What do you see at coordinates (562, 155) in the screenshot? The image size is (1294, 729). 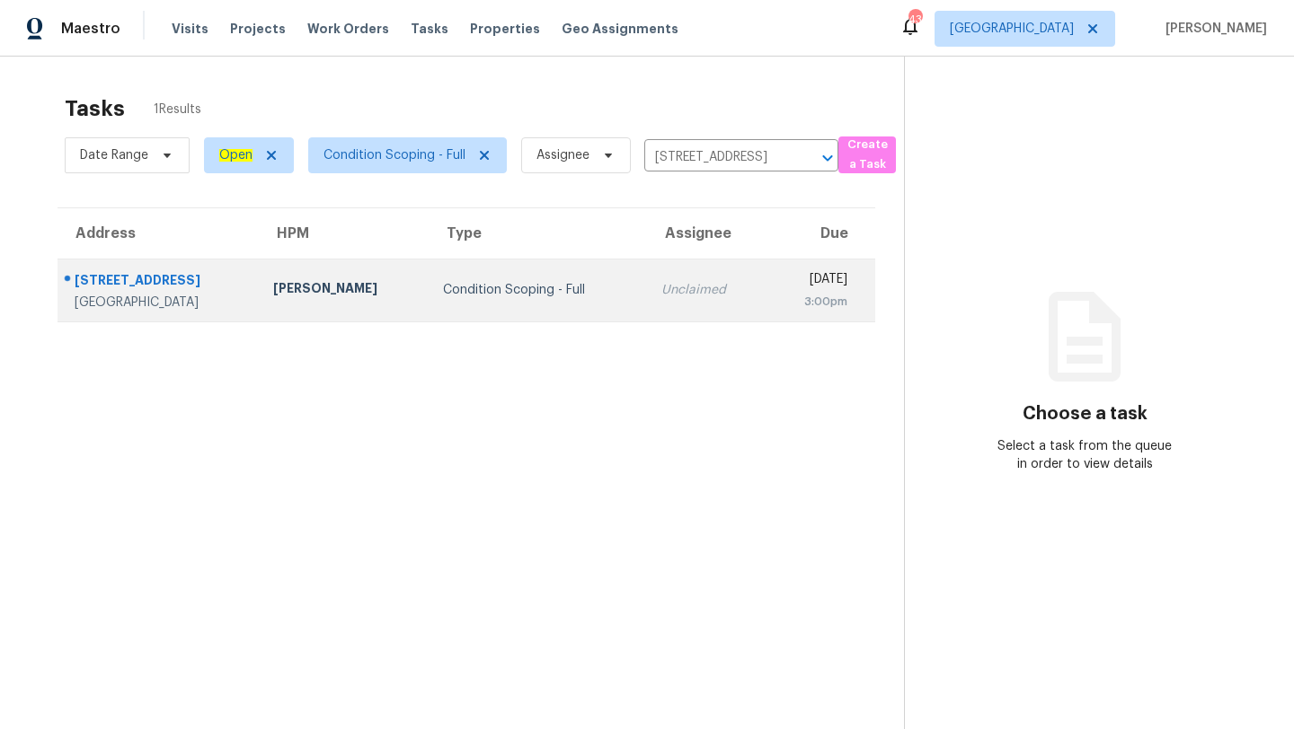 I see `span: Assignee` at bounding box center [562, 155].